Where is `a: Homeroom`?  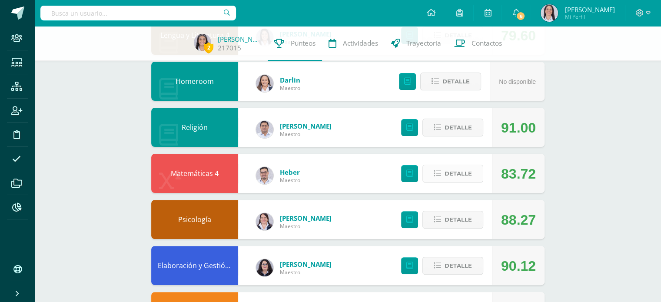 a: Homeroom is located at coordinates (195, 81).